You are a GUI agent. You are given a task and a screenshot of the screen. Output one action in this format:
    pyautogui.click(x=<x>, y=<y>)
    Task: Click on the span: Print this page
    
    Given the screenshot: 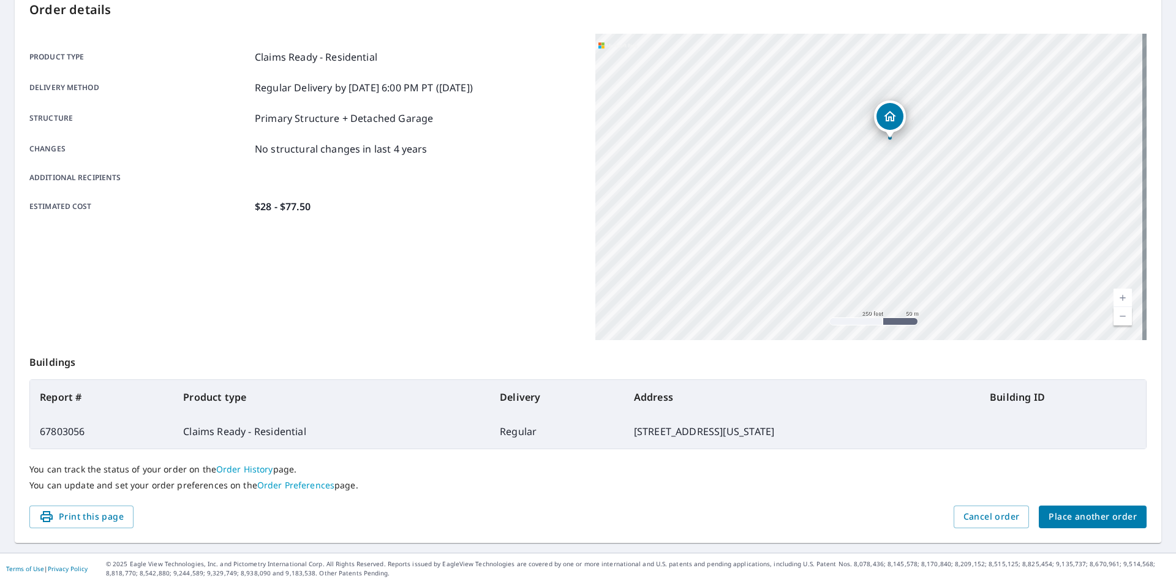 What is the action you would take?
    pyautogui.click(x=81, y=516)
    